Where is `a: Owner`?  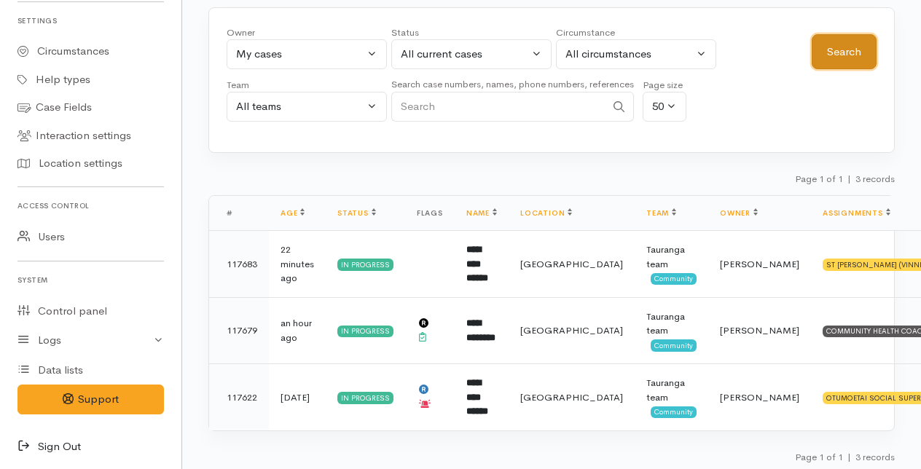 a: Owner is located at coordinates (739, 213).